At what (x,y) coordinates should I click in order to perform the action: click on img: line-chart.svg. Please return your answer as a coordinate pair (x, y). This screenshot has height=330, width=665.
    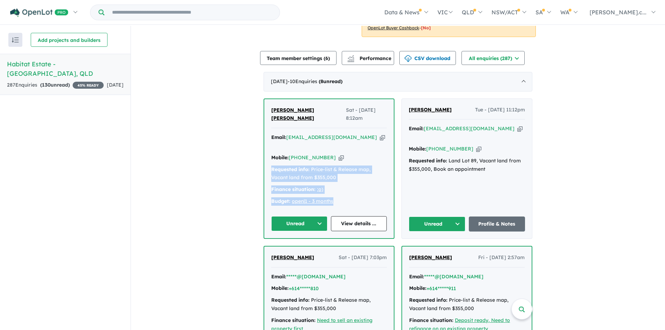
    Looking at the image, I should click on (351, 57).